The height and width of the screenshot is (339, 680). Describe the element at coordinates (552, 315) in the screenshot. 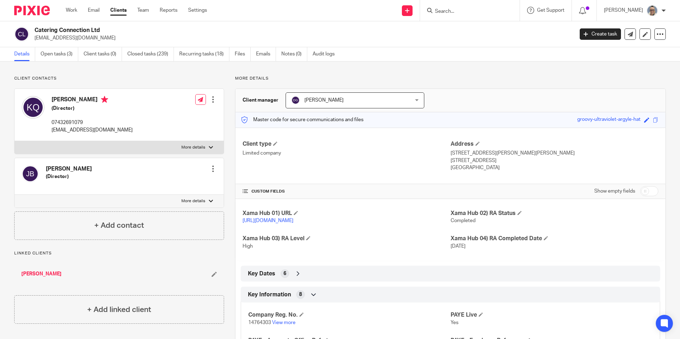

I see `h4: PAYE Live` at that location.